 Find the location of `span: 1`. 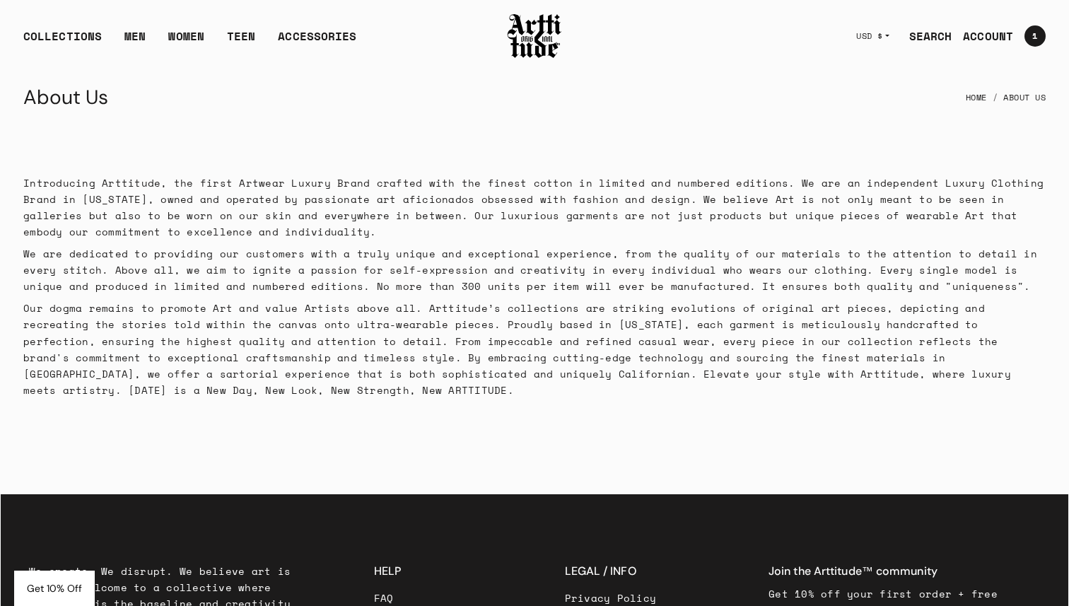

span: 1 is located at coordinates (1034, 36).